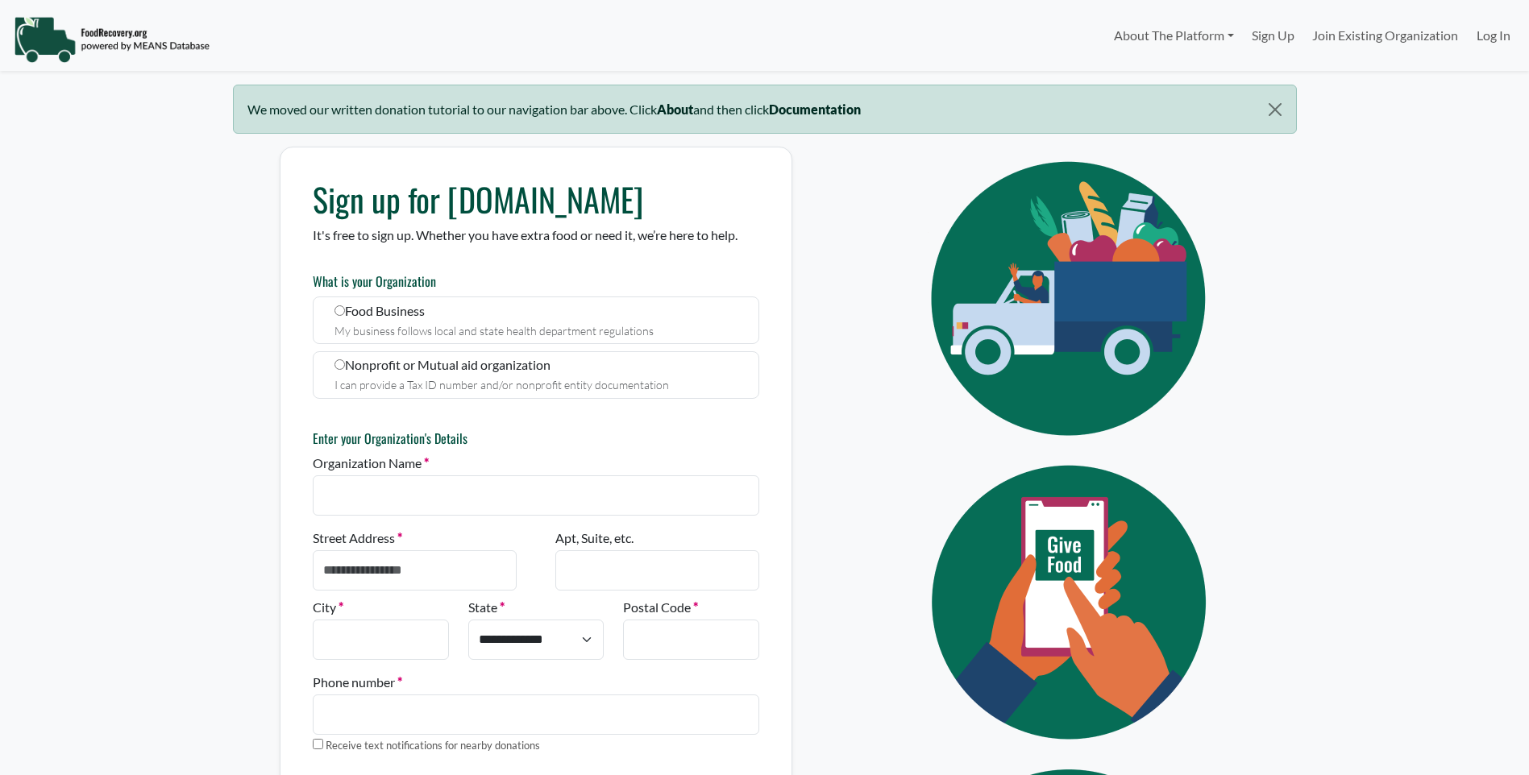 Image resolution: width=1529 pixels, height=775 pixels. I want to click on label: Receive text notifications for nearby donations, so click(433, 746).